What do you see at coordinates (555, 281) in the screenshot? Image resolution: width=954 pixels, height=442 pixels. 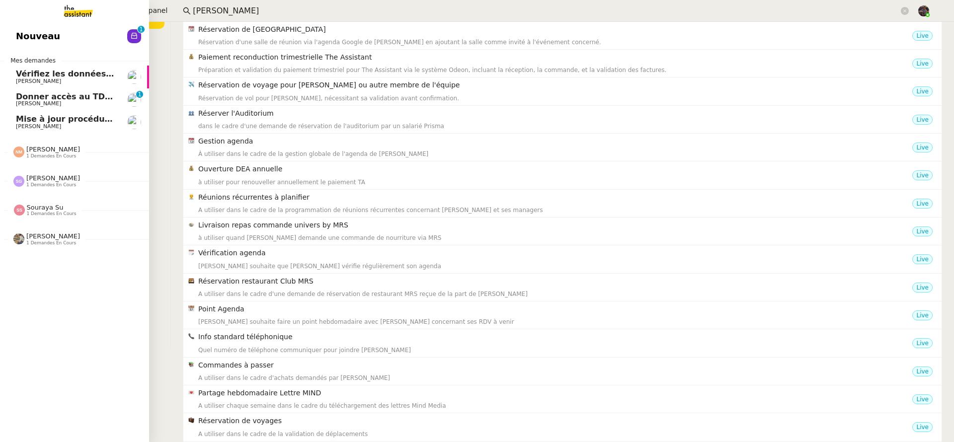 I see `h4: Réservation restaurant Club MRS` at bounding box center [555, 281].